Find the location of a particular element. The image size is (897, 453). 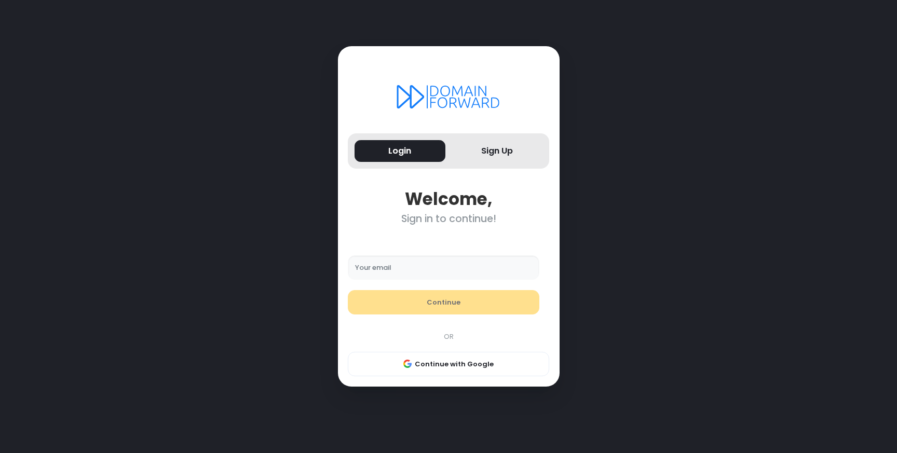

button: Login is located at coordinates (400, 151).